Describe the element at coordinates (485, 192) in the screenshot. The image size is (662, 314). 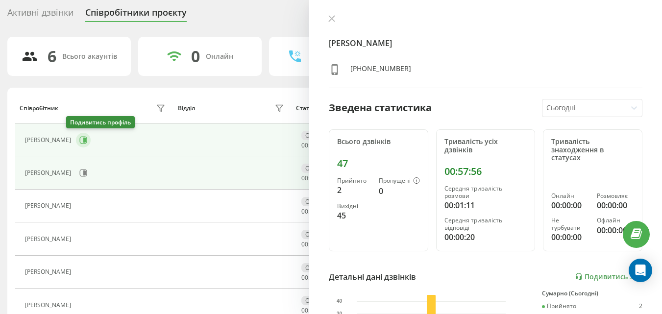
I see `div: Середня тривалість розмови` at that location.